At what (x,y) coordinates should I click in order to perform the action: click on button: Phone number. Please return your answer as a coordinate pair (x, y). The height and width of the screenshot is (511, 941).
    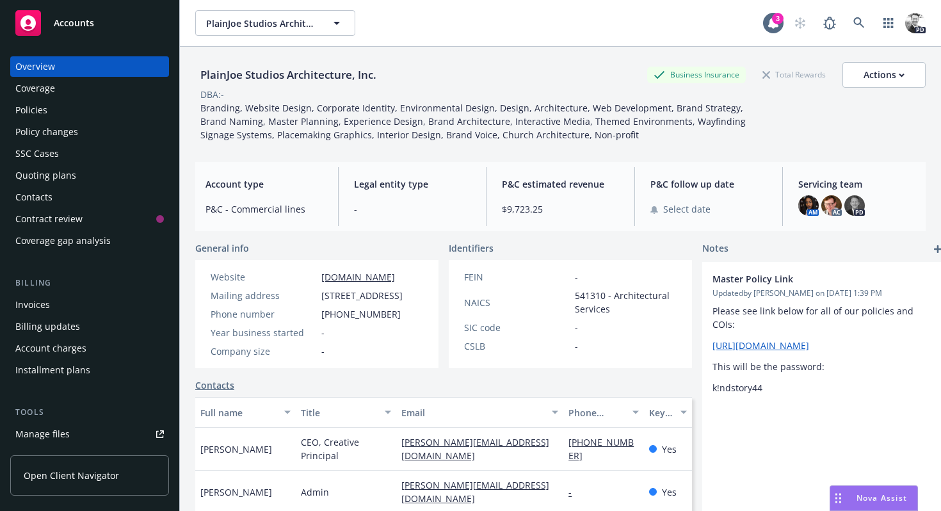
    Looking at the image, I should click on (604, 412).